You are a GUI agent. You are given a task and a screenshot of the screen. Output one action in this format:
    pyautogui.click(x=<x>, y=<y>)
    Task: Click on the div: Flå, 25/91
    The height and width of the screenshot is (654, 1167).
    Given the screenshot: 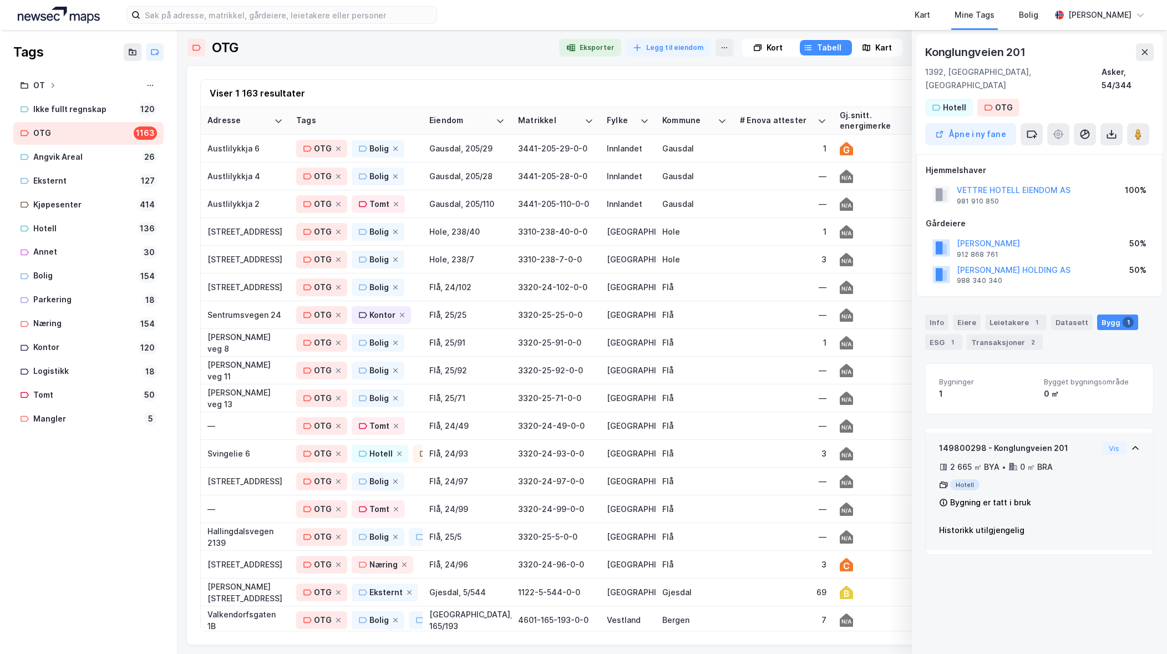 What is the action you would take?
    pyautogui.click(x=467, y=342)
    